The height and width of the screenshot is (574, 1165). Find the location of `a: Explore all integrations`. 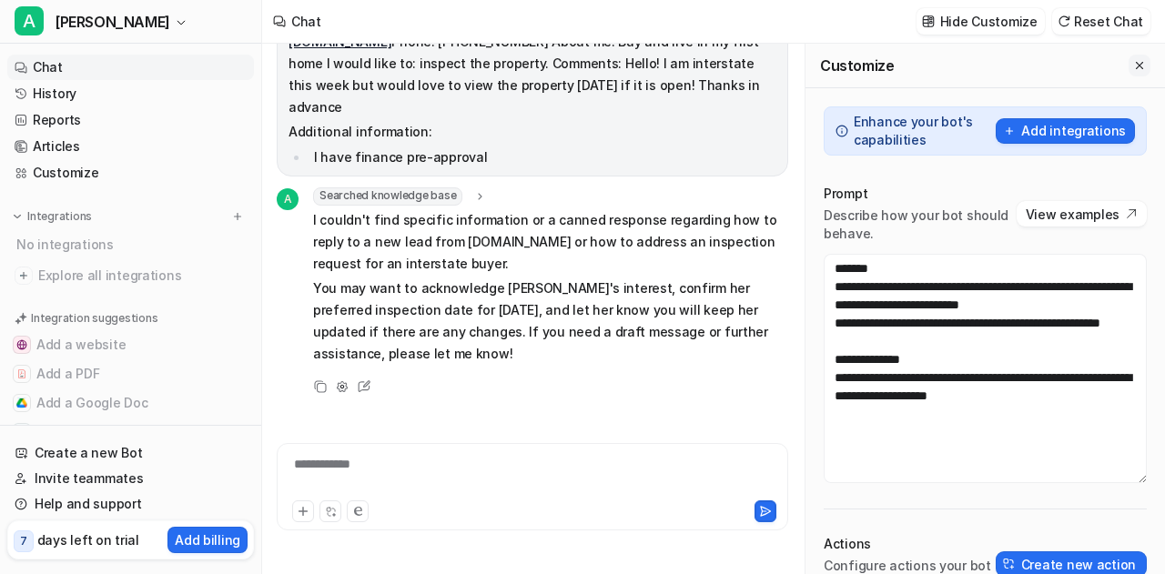

a: Explore all integrations is located at coordinates (130, 276).